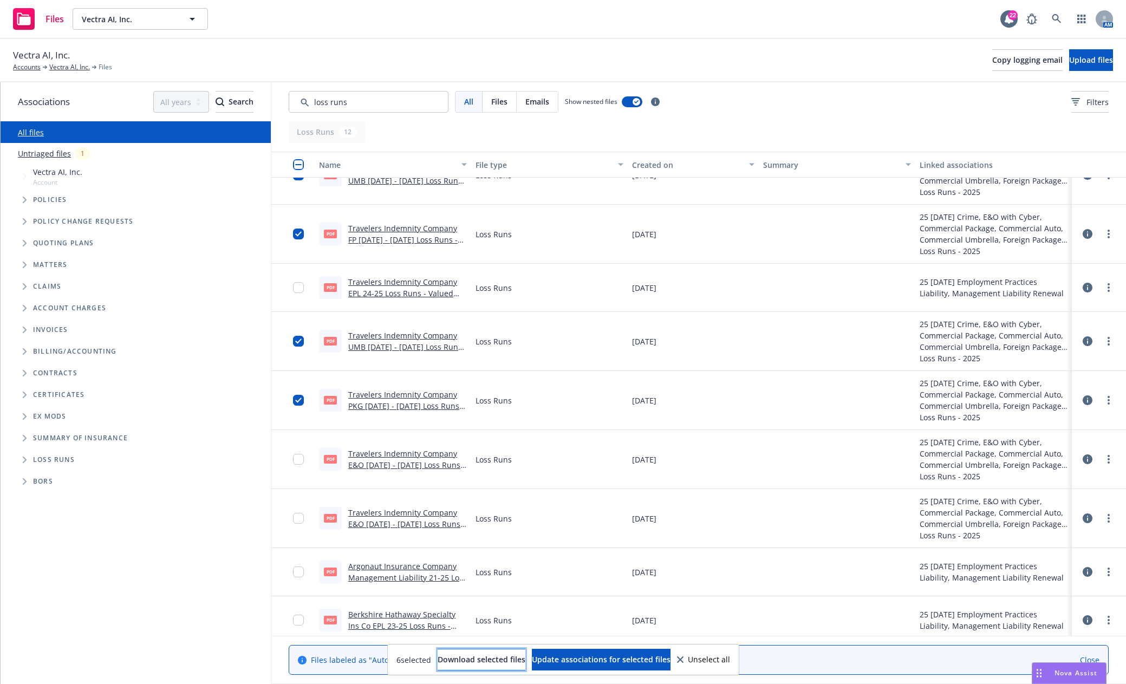 The image size is (1126, 684). What do you see at coordinates (704, 660) in the screenshot?
I see `button: Unselect all` at bounding box center [704, 660].